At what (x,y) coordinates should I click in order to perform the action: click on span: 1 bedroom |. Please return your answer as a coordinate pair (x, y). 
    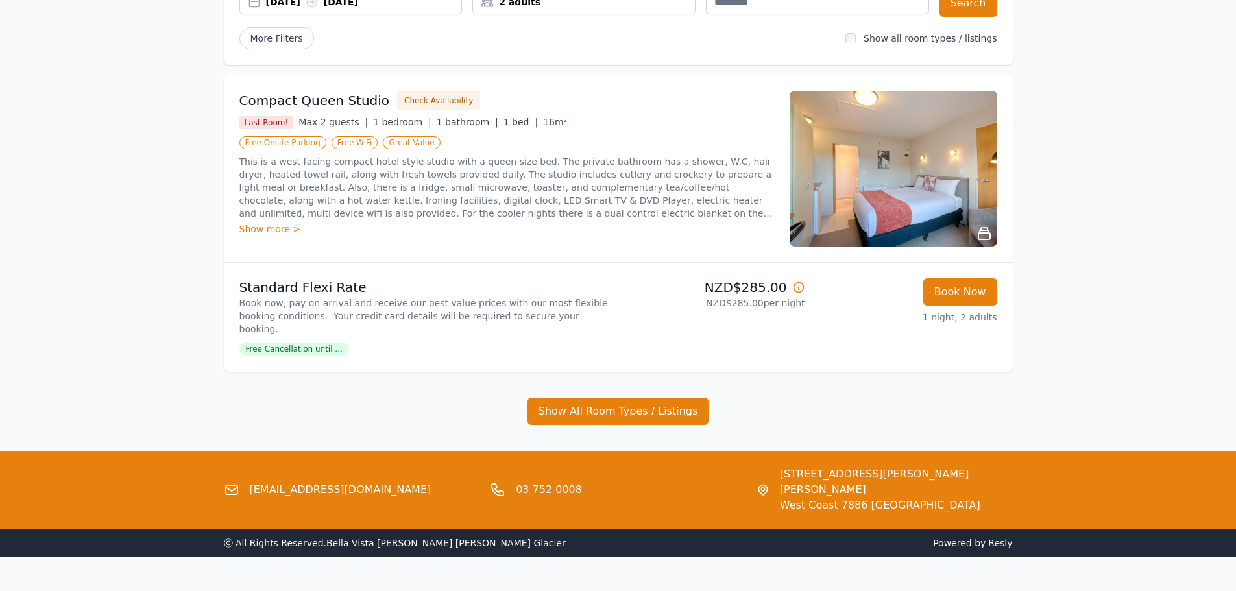
    Looking at the image, I should click on (402, 122).